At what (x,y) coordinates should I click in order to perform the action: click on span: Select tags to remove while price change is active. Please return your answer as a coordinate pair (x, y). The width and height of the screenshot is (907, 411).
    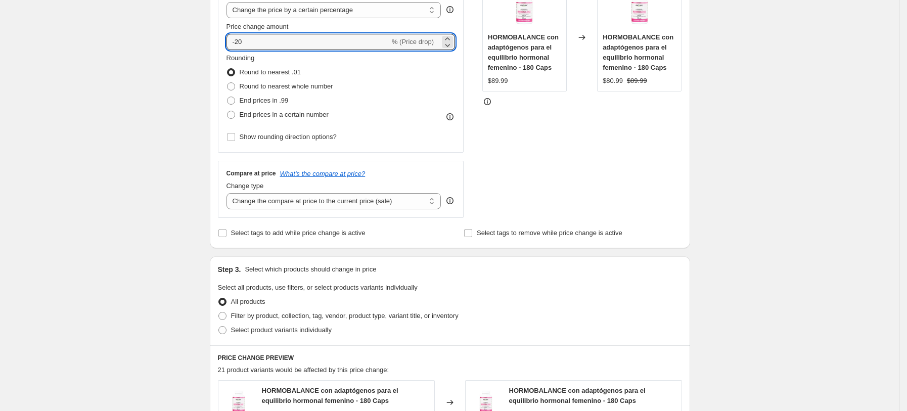
    Looking at the image, I should click on (550, 233).